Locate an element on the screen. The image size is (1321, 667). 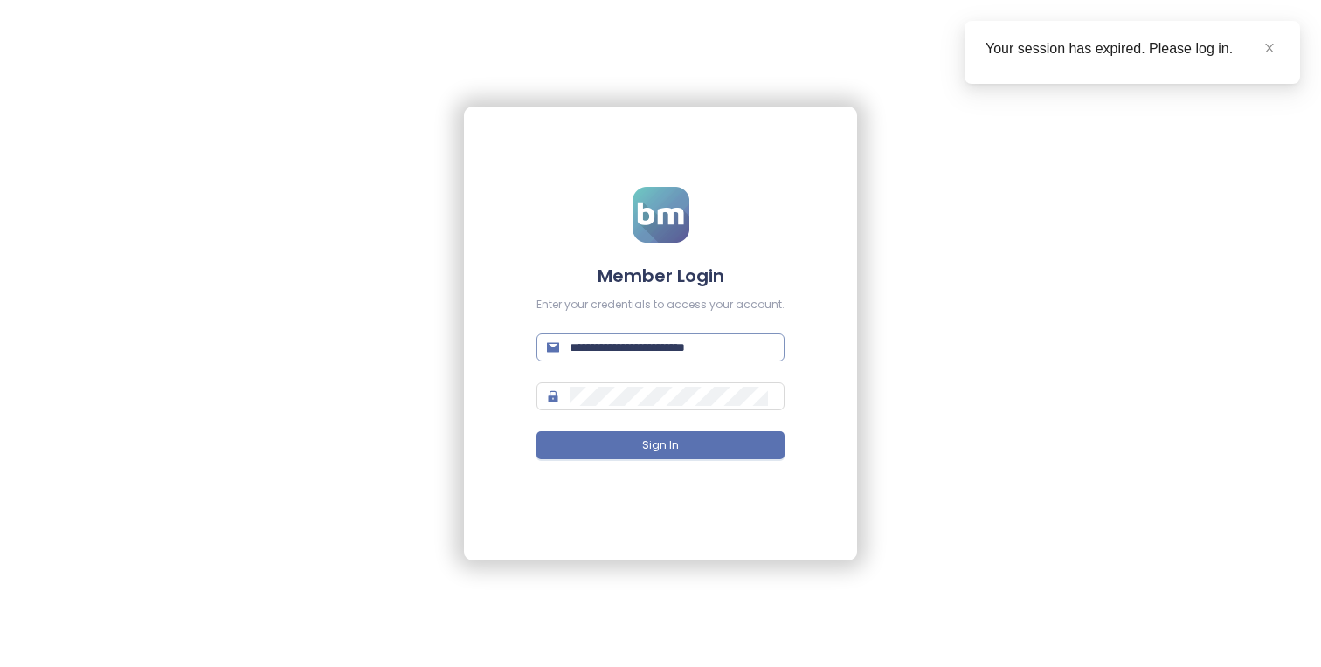
h4: Member Login is located at coordinates (660, 276).